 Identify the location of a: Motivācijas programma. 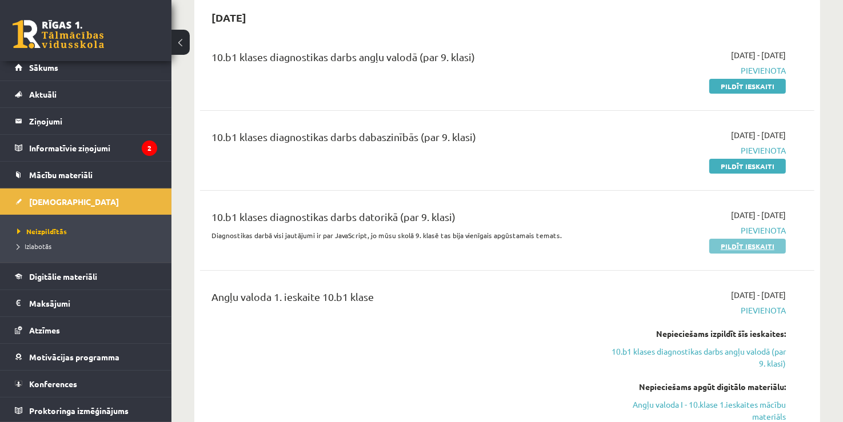
(86, 357).